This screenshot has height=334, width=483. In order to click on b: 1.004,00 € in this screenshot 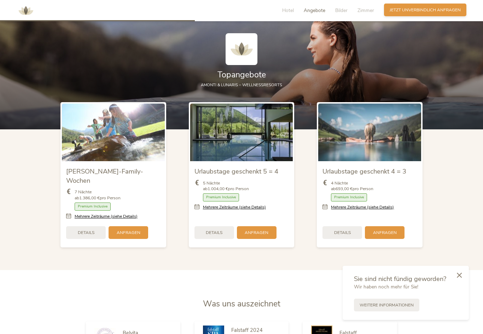, I will do `click(218, 189)`.